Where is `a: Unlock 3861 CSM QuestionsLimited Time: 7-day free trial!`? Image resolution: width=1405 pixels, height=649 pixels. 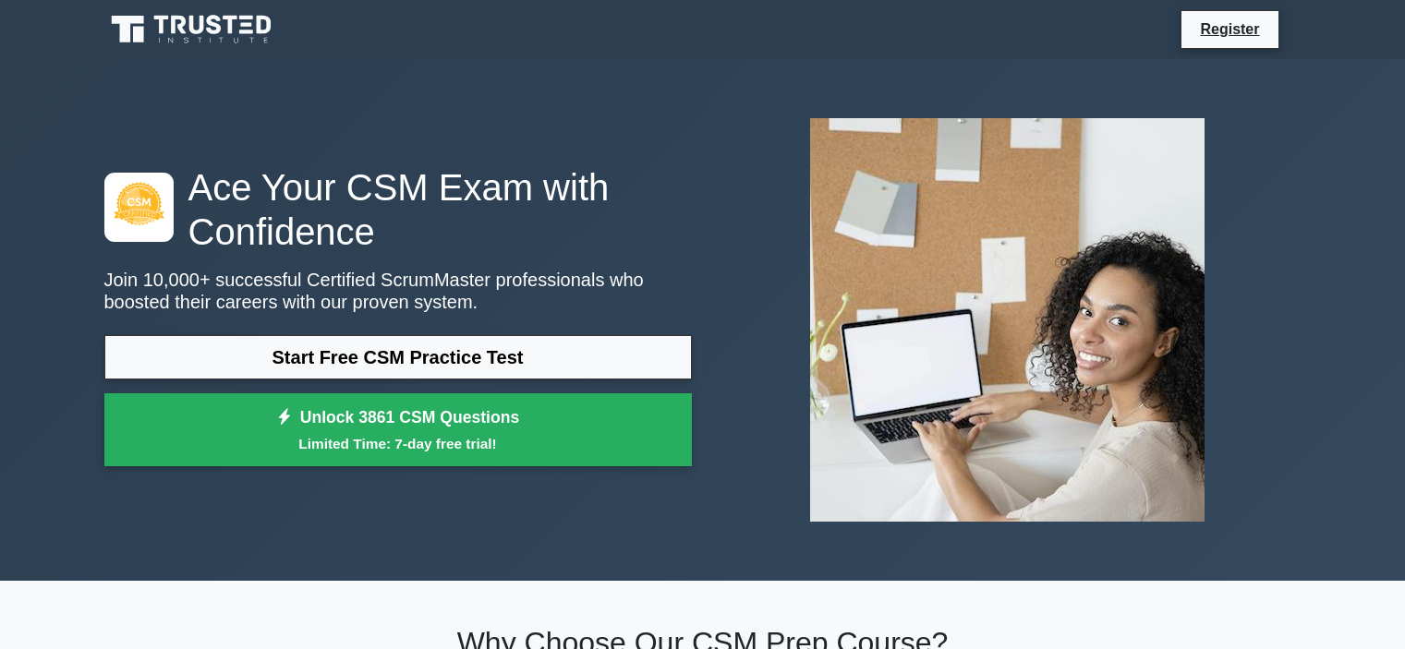
a: Unlock 3861 CSM QuestionsLimited Time: 7-day free trial! is located at coordinates (398, 430).